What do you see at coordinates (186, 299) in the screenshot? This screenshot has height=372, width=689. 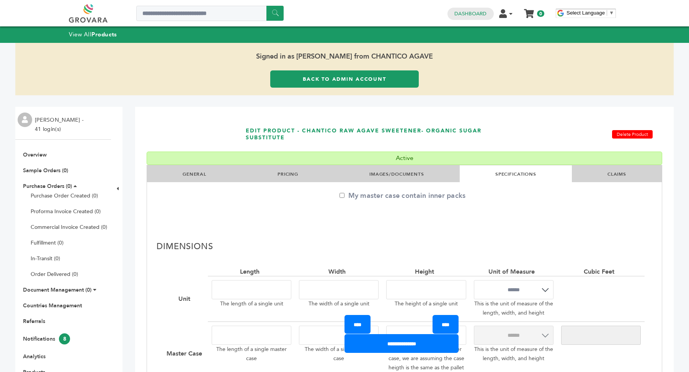 I see `div: Unit` at bounding box center [186, 299].